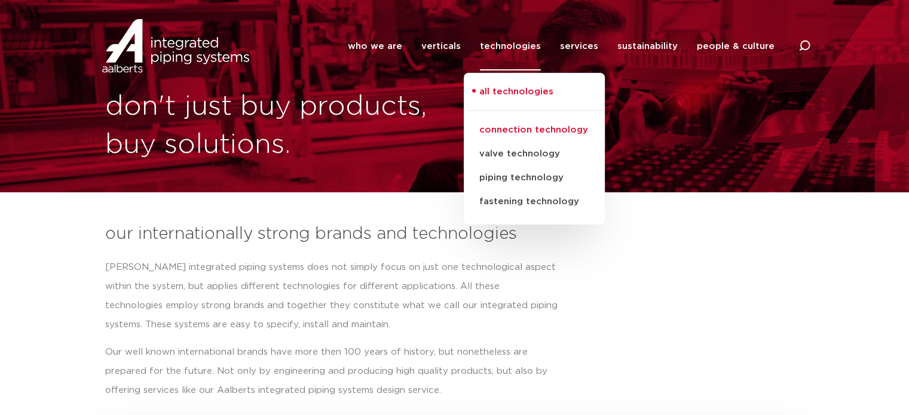 This screenshot has height=415, width=909. What do you see at coordinates (579, 46) in the screenshot?
I see `a: services` at bounding box center [579, 46].